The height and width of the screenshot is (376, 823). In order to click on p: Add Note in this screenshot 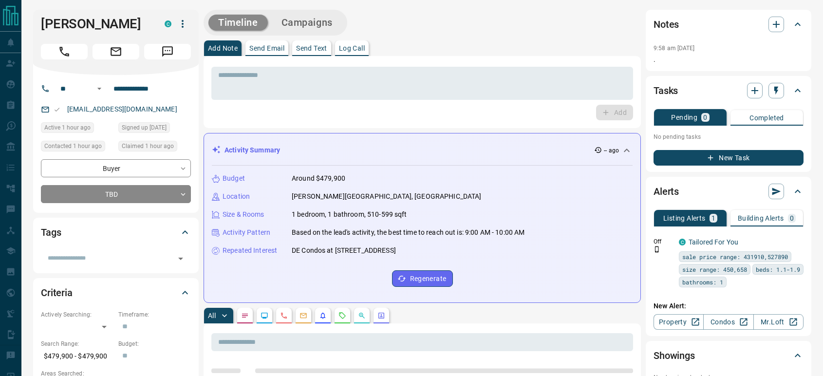, I will do `click(223, 48)`.